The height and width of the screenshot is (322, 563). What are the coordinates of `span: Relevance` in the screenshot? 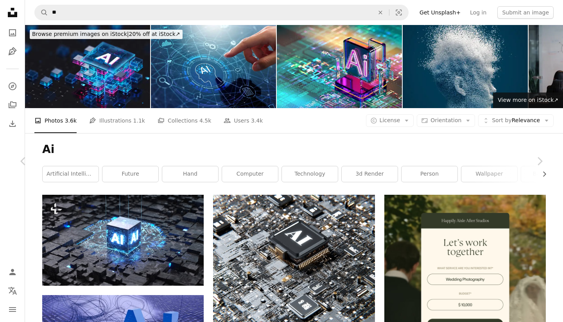 It's located at (516, 121).